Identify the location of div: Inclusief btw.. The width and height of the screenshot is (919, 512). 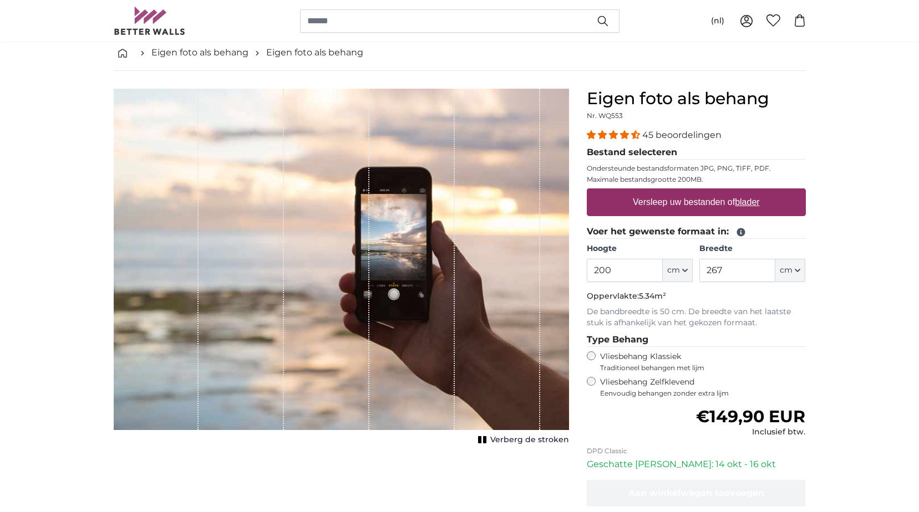
(750, 433).